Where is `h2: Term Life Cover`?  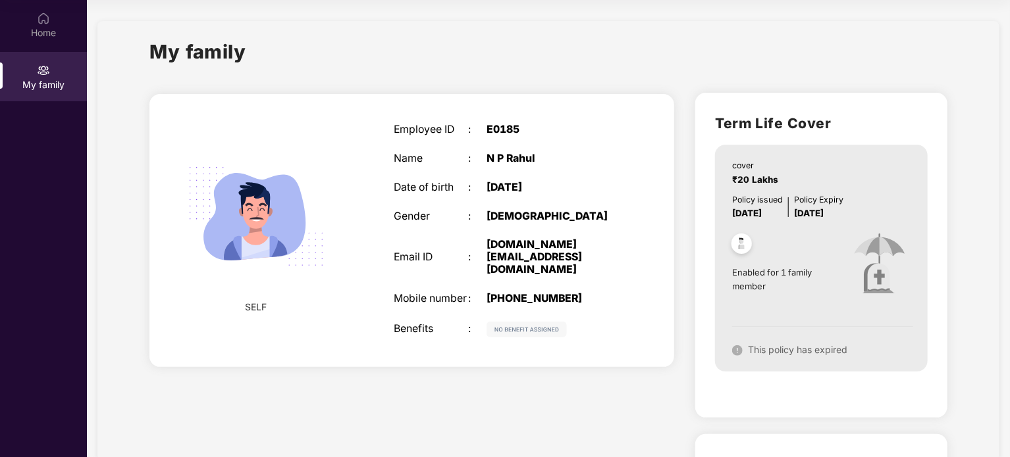
h2: Term Life Cover is located at coordinates (821, 123).